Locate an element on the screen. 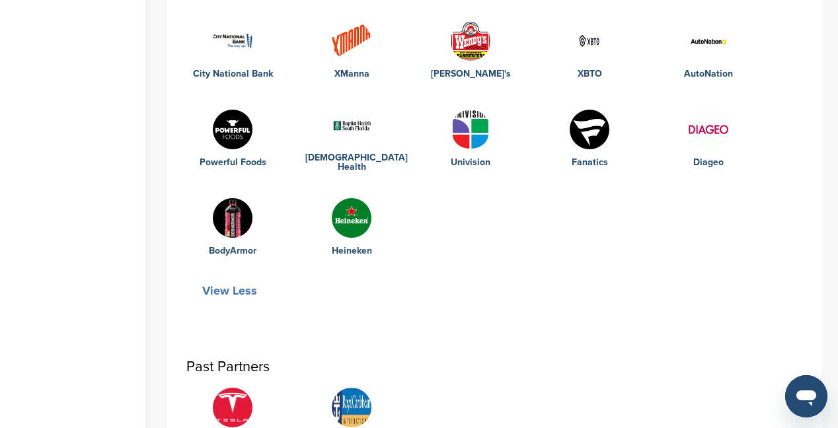 This screenshot has height=428, width=838. img: Xmanna is located at coordinates (352, 41).